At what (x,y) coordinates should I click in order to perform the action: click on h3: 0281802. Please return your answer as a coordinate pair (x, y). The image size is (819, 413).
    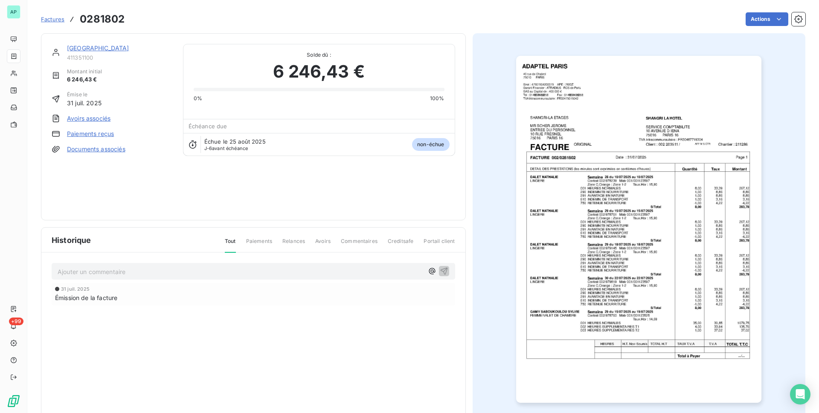
    Looking at the image, I should click on (102, 19).